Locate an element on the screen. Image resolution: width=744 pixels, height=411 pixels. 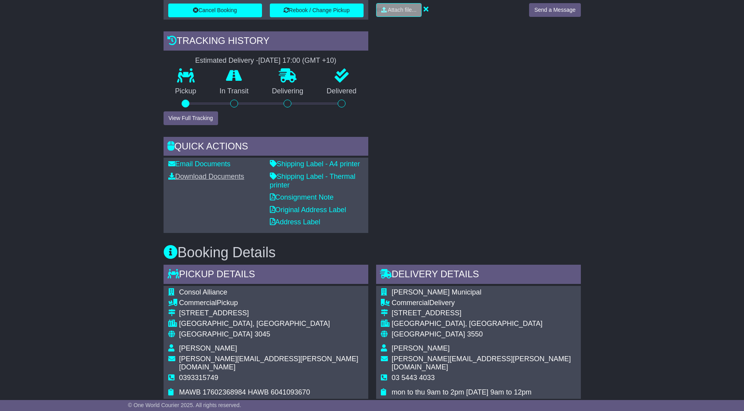
button: View Full Tracking is located at coordinates (191, 118).